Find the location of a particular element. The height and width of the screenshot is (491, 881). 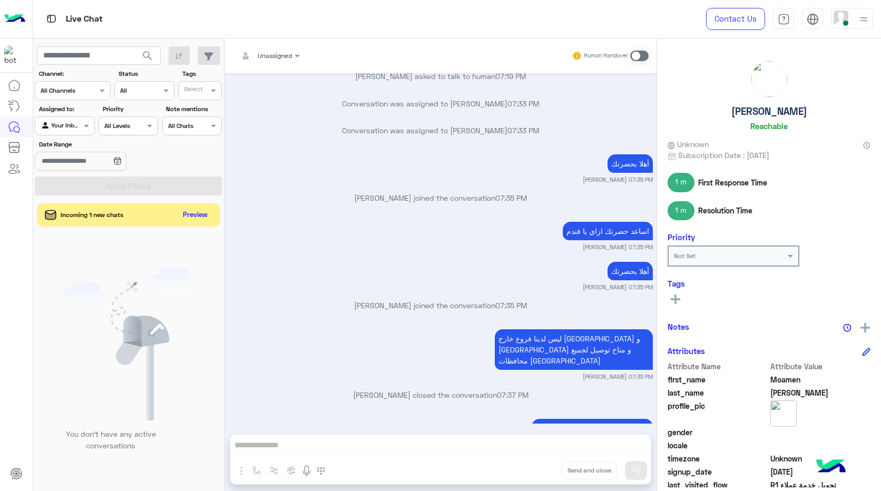

img: add is located at coordinates (865, 328).